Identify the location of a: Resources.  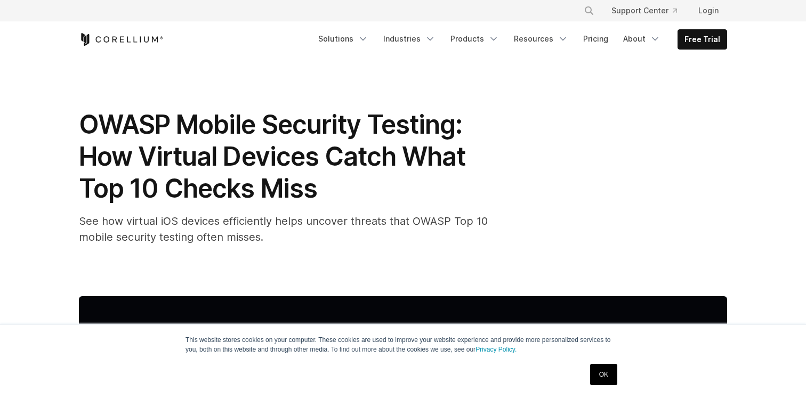
(541, 39).